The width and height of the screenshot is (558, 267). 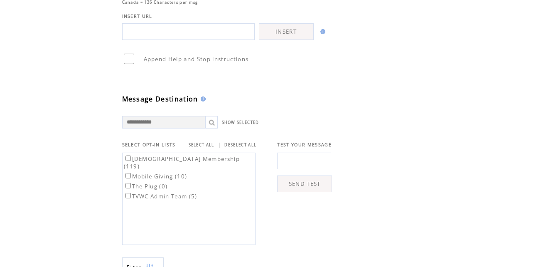 What do you see at coordinates (160, 99) in the screenshot?
I see `span: Message Destination` at bounding box center [160, 99].